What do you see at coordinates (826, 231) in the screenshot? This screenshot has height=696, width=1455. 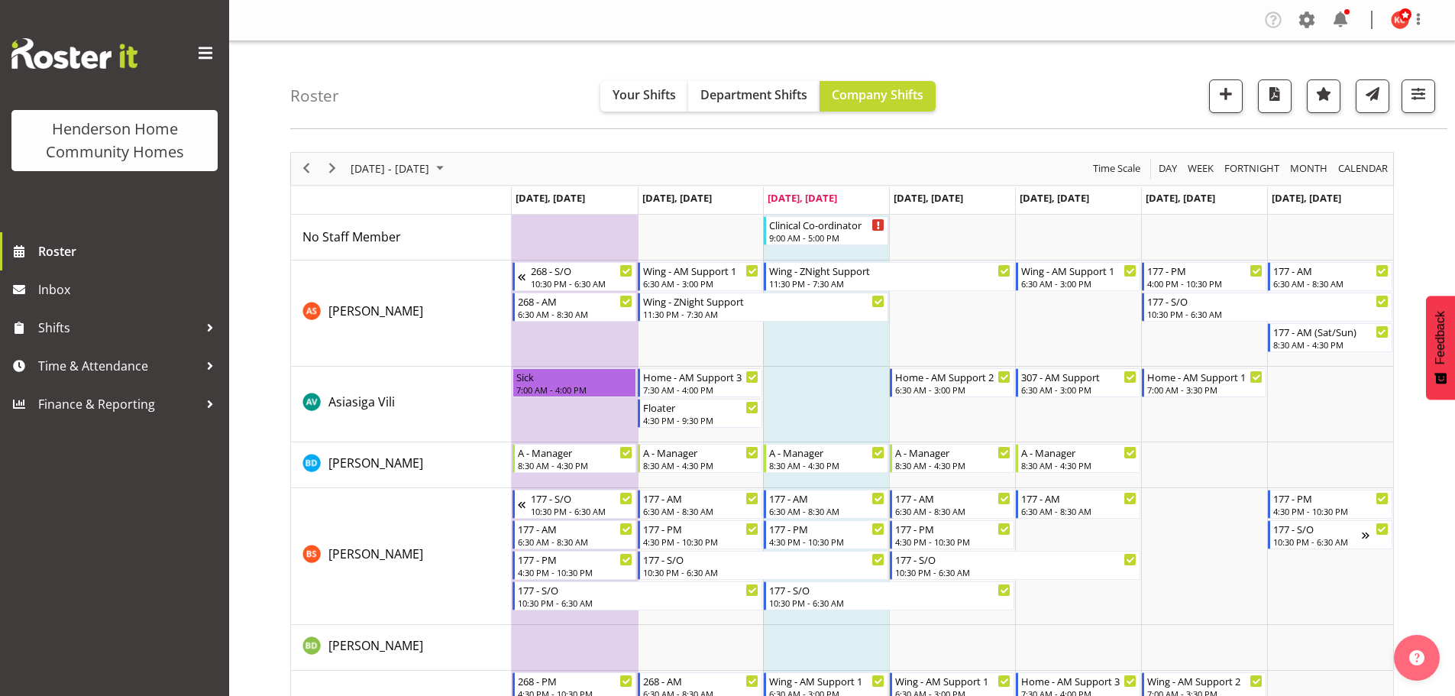 I see `div: No Staff Member"s event - Clinical Co-ordinator Begin From Wednesday, September 24, 2025 at 9:00:...` at bounding box center [826, 231].